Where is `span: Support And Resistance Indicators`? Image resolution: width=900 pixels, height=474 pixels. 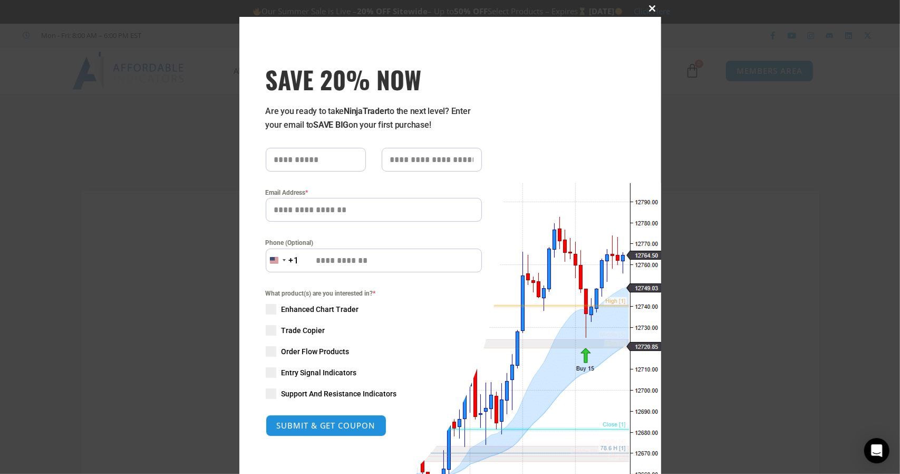 span: Support And Resistance Indicators is located at coordinates (339, 394).